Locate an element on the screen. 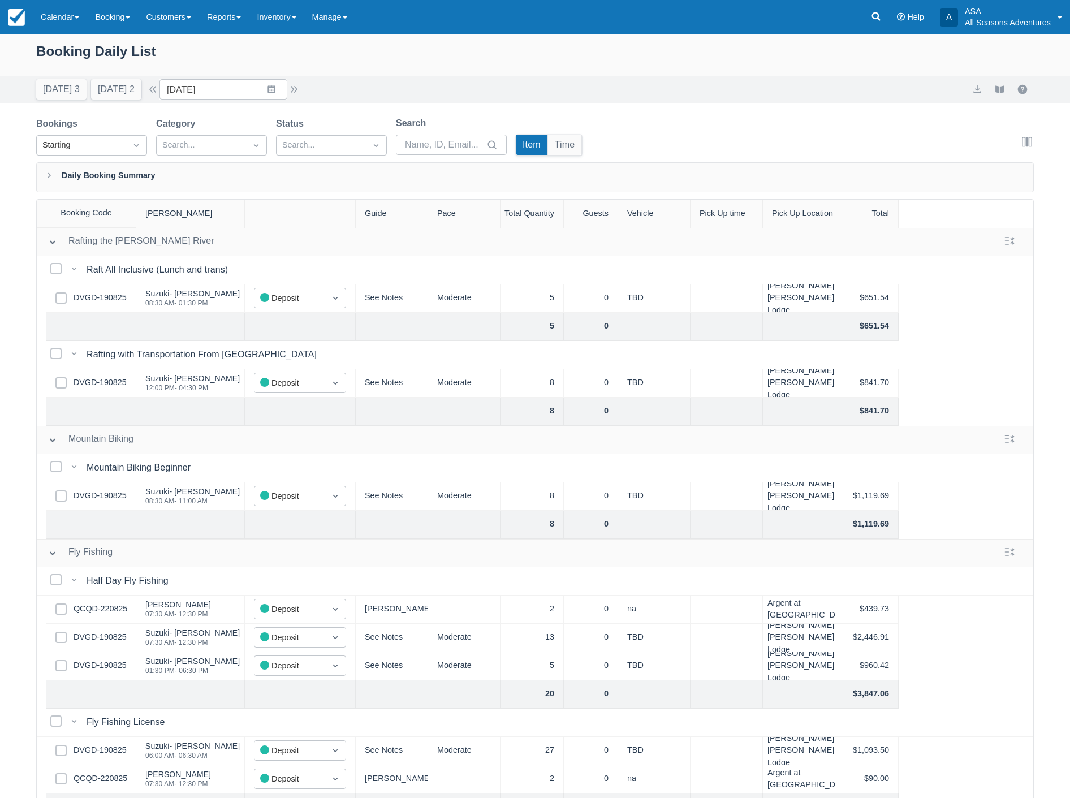 The image size is (1070, 798). div: Pick Up Location is located at coordinates (799, 214).